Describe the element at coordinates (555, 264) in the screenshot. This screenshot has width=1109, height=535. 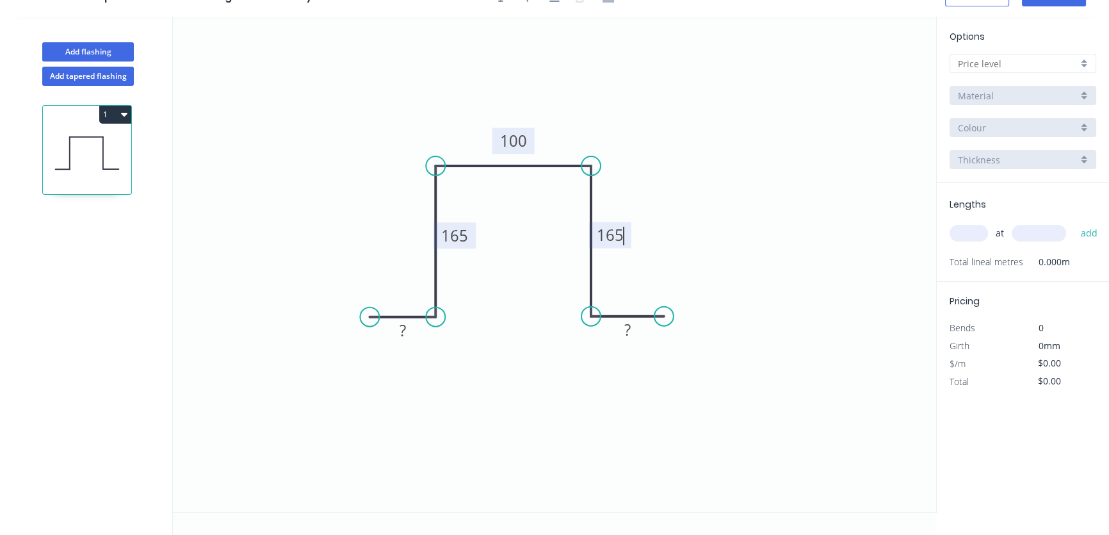
I see `svg: 0` at that location.